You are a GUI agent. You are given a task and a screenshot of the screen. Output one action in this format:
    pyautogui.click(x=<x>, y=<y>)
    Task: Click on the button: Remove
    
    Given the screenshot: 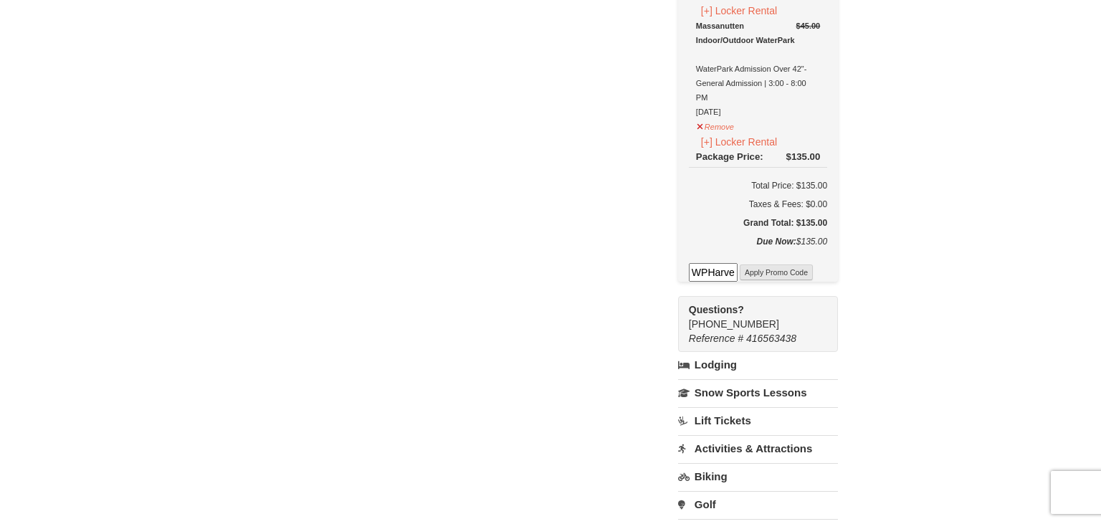 What is the action you would take?
    pyautogui.click(x=715, y=125)
    